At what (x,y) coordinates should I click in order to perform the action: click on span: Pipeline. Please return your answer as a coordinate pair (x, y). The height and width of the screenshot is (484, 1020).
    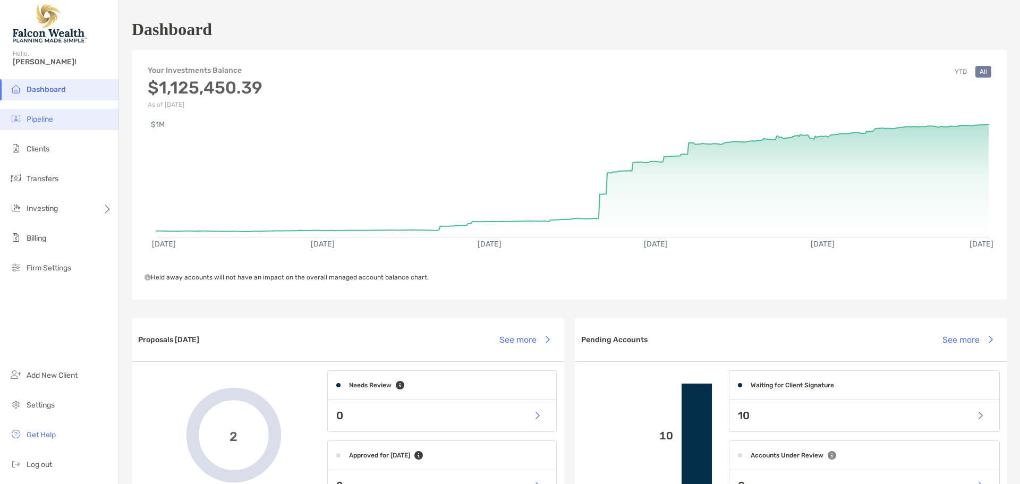
    Looking at the image, I should click on (40, 119).